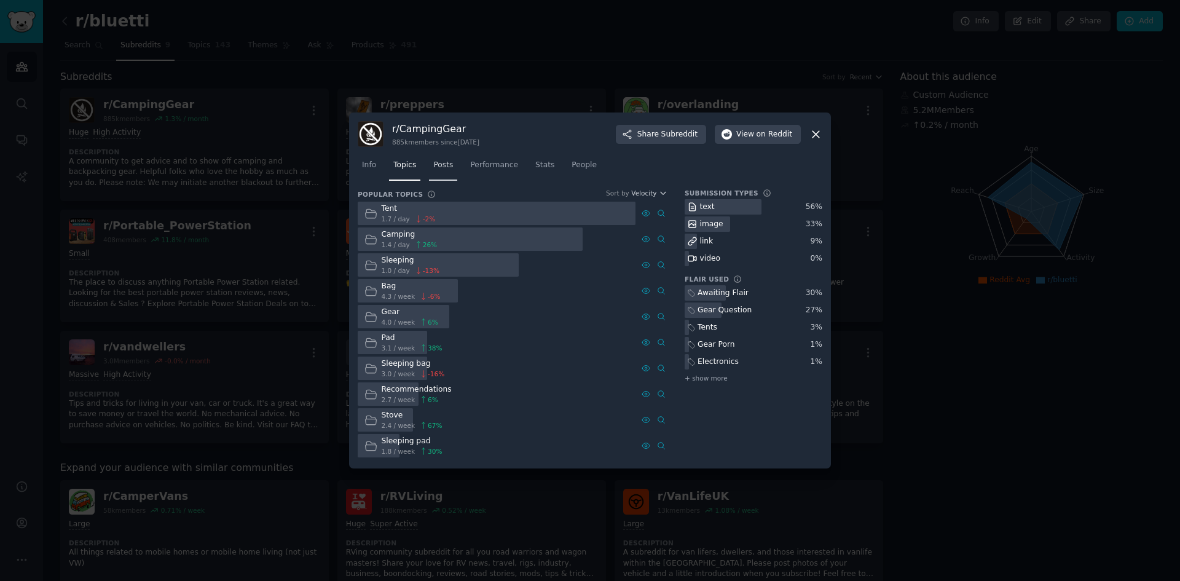  What do you see at coordinates (816, 328) in the screenshot?
I see `div: 3 %` at bounding box center [816, 328].